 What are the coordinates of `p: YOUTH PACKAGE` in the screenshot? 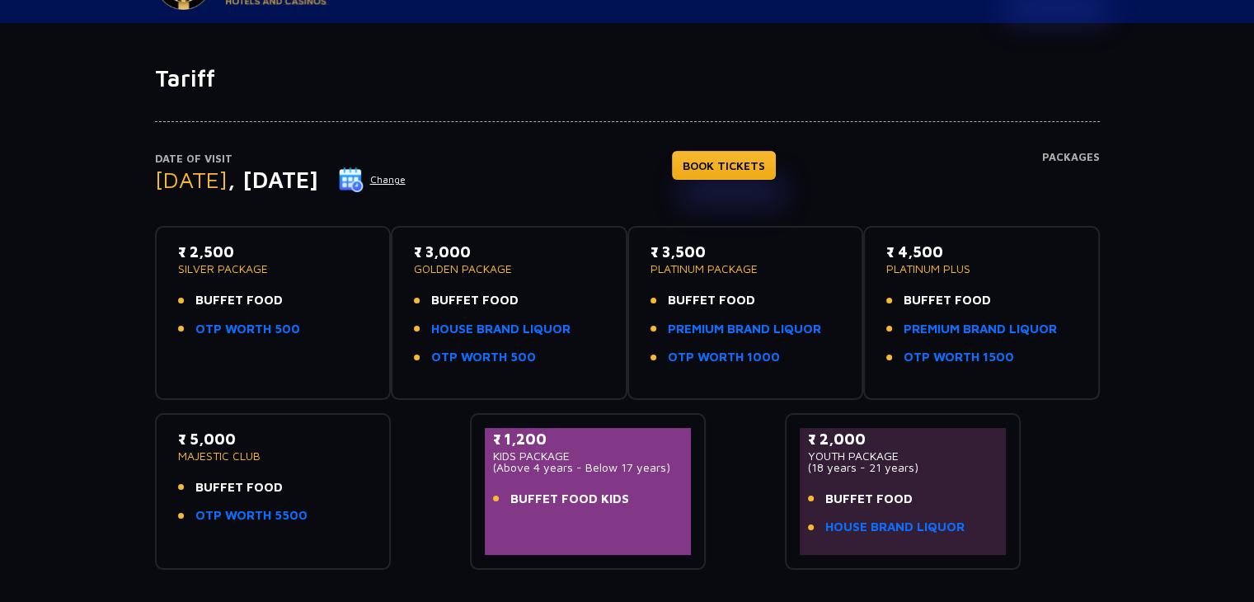 It's located at (903, 456).